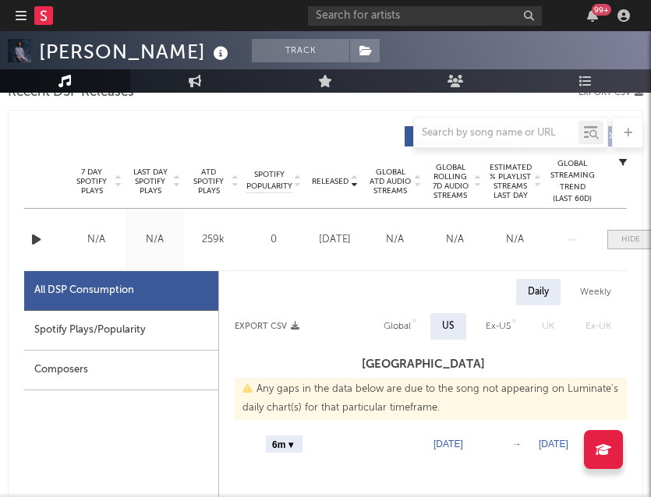 This screenshot has height=497, width=651. I want to click on div: Weekly, so click(595, 292).